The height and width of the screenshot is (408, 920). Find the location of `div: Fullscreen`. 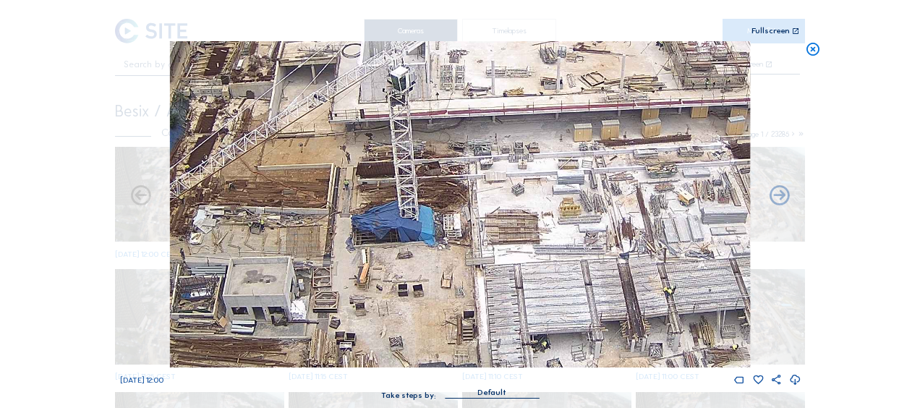

div: Fullscreen is located at coordinates (770, 31).